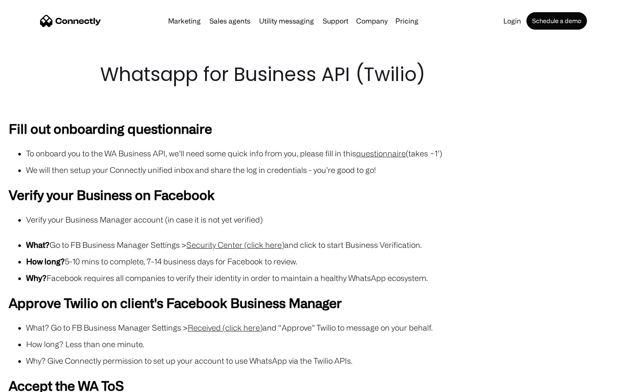 The image size is (627, 392). What do you see at coordinates (322, 153) in the screenshot?
I see `li: To onboard you to the WA Business API, we’ll need some quick info from you, please fill in this (...` at bounding box center [322, 153].